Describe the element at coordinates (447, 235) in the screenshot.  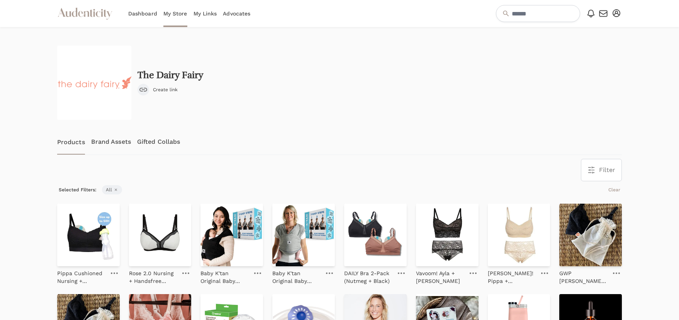
I see `a: Vavoom! Ayla + Luna` at that location.